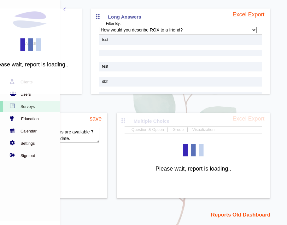 Image resolution: width=287 pixels, height=225 pixels. I want to click on button: save, so click(96, 119).